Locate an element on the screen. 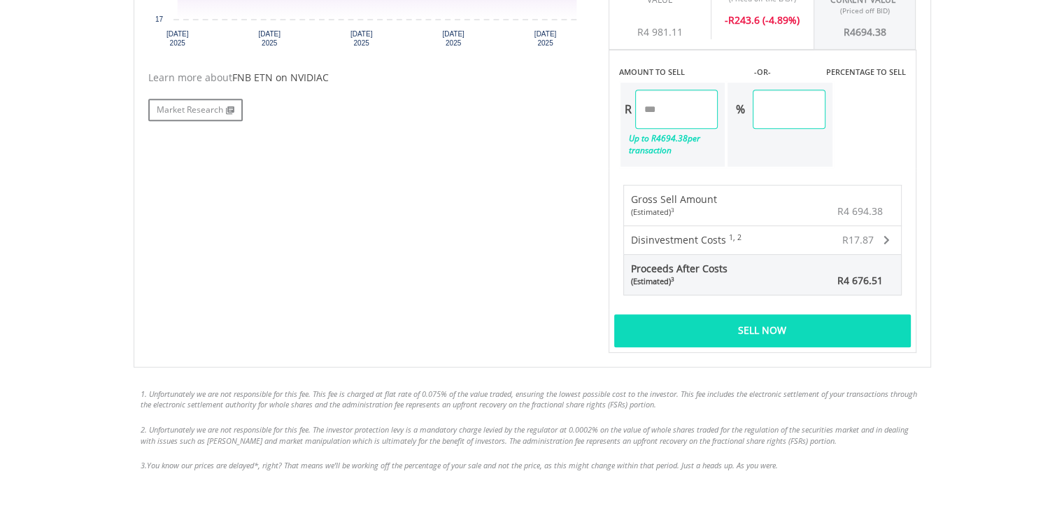 Image resolution: width=1064 pixels, height=511 pixels. span: R4 981.11 is located at coordinates (660, 31).